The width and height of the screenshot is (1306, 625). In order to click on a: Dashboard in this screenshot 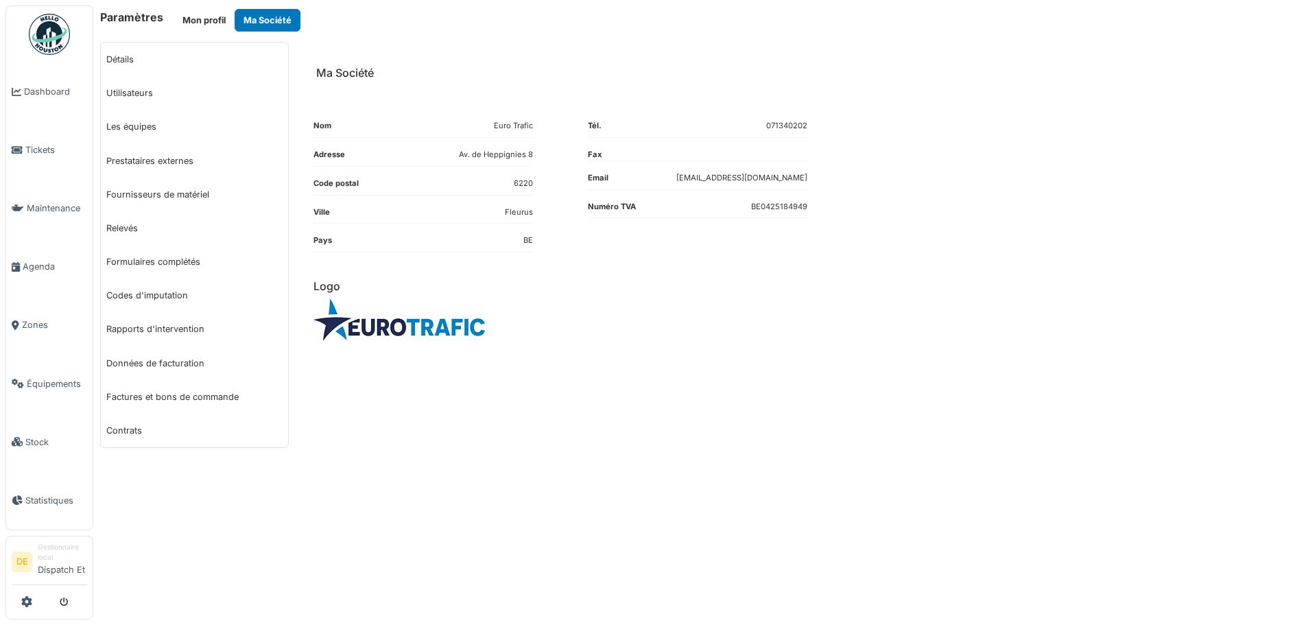, I will do `click(49, 91)`.